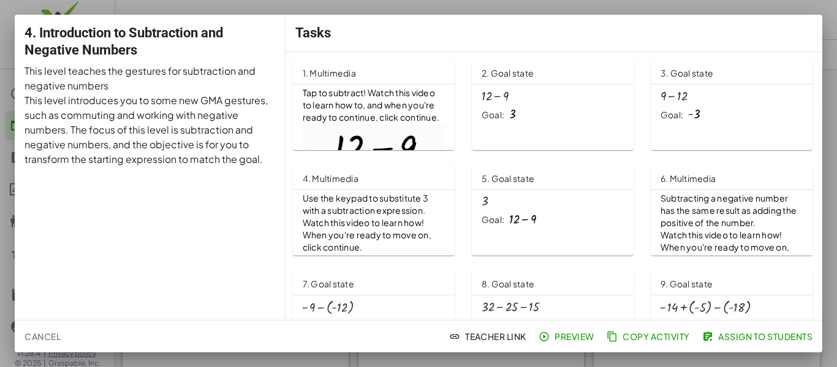 This screenshot has width=837, height=367. Describe the element at coordinates (329, 73) in the screenshot. I see `span: 1. Multimedia` at that location.